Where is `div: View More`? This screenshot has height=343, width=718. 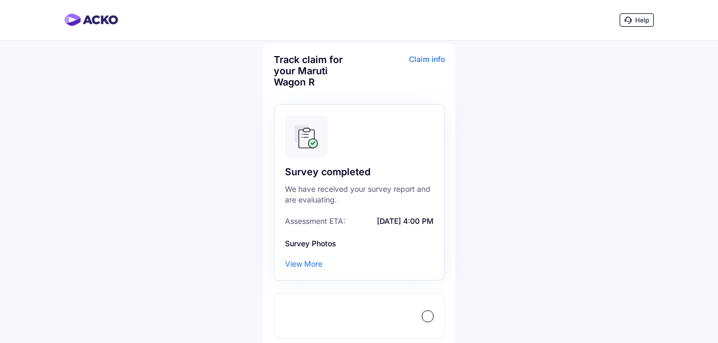 div: View More is located at coordinates (304, 264).